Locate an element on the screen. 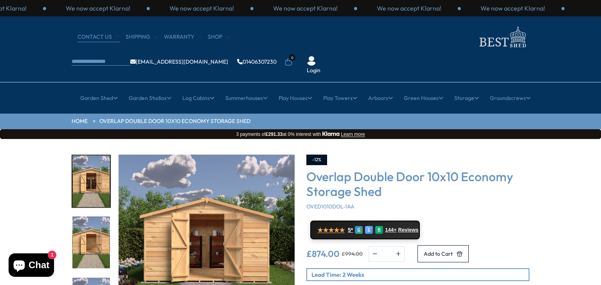 Image resolution: width=601 pixels, height=285 pixels. a: Log Cabins is located at coordinates (198, 98).